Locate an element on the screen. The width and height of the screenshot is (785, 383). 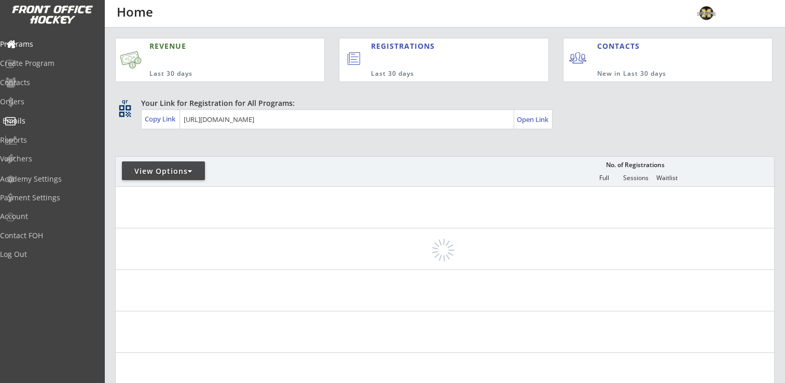
div: Emails is located at coordinates (49, 121).